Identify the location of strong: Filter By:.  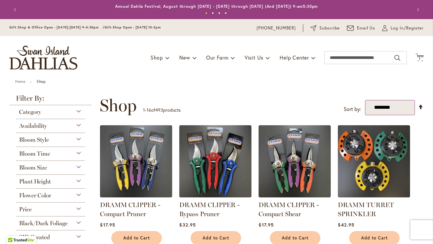
(51, 100).